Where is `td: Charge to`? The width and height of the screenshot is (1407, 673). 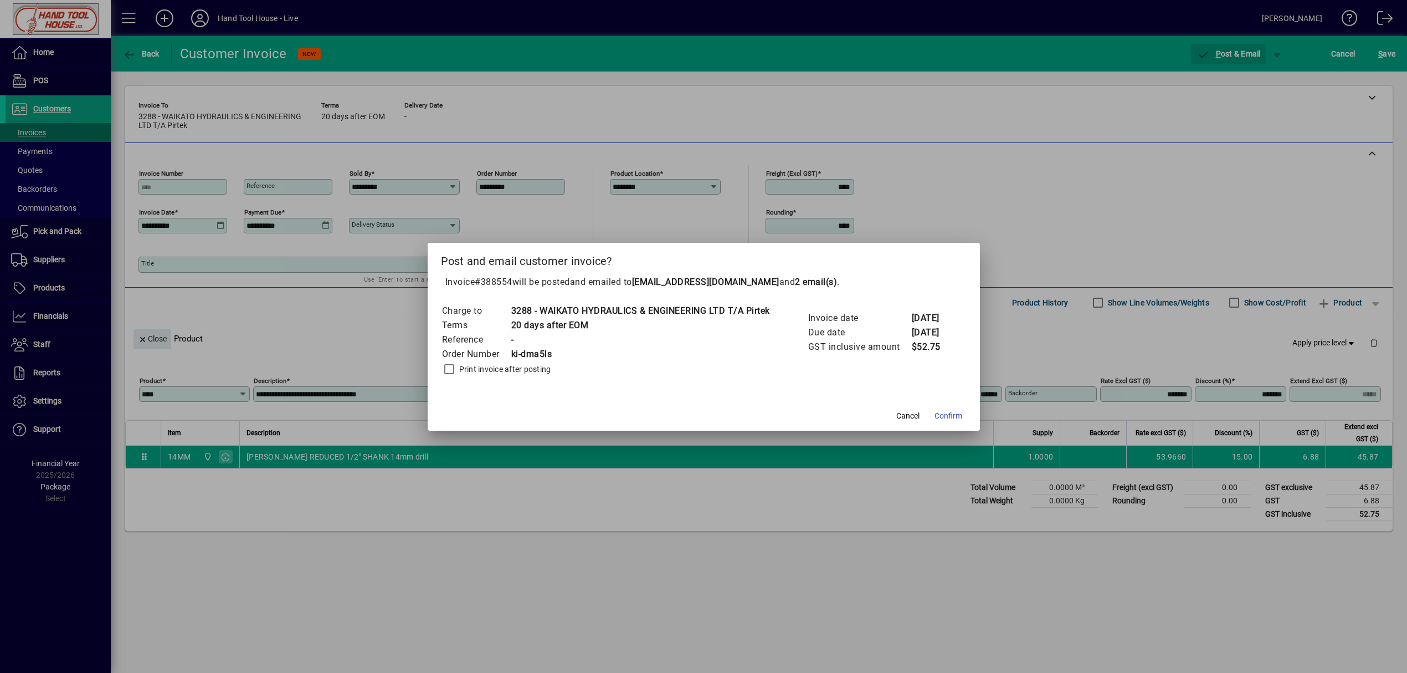 td: Charge to is located at coordinates (476, 311).